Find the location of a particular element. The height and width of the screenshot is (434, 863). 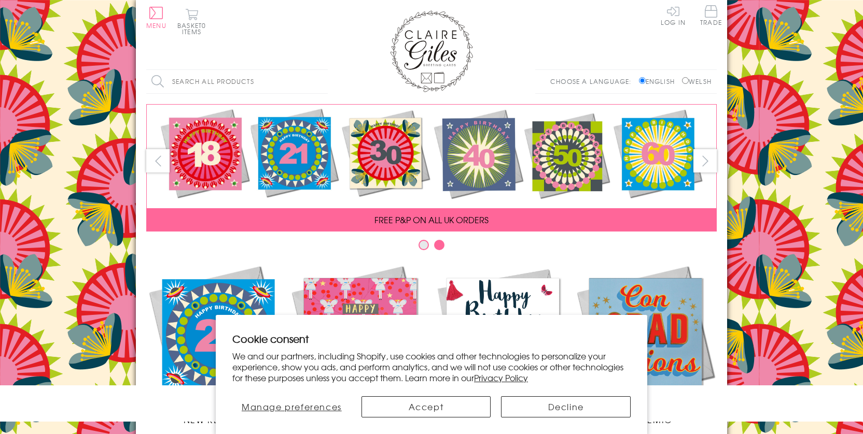

a: Log In is located at coordinates (673, 15).